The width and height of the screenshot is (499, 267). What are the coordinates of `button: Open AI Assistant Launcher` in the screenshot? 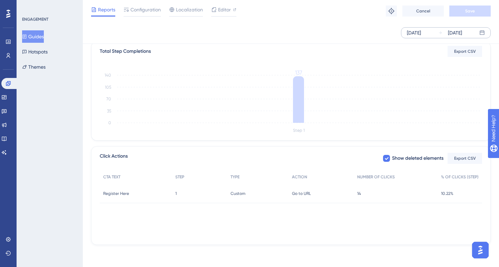 It's located at (10, 10).